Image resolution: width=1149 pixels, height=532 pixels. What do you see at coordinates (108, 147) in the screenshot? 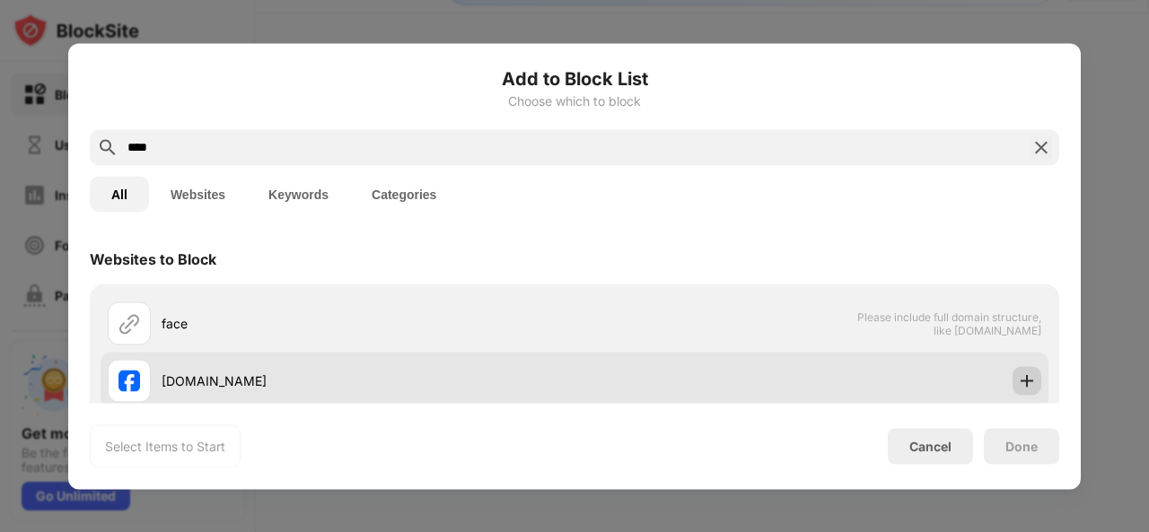
I see `img: search.svg` at bounding box center [108, 147].